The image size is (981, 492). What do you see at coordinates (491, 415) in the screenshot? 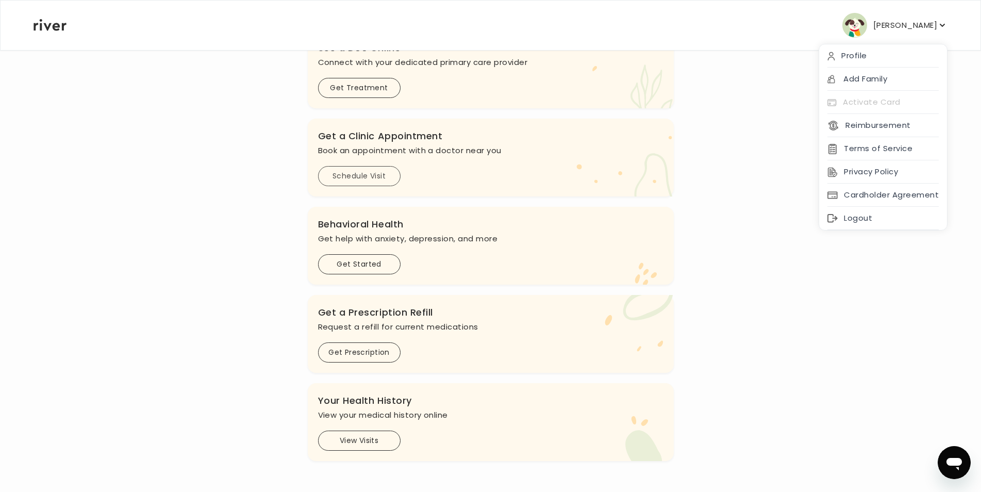
I see `p: View your medical history online` at bounding box center [491, 415].